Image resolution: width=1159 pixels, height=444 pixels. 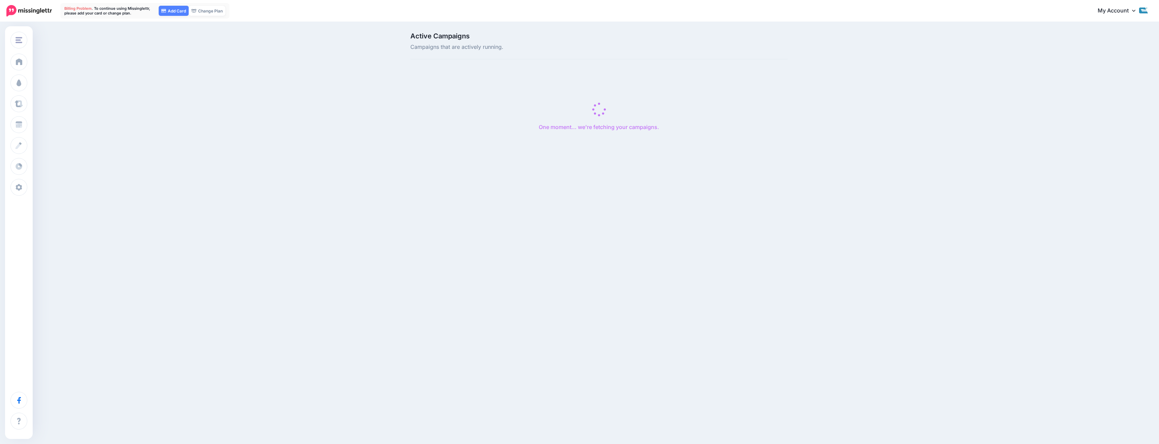 What do you see at coordinates (29, 11) in the screenshot?
I see `img: Missinglettr` at bounding box center [29, 11].